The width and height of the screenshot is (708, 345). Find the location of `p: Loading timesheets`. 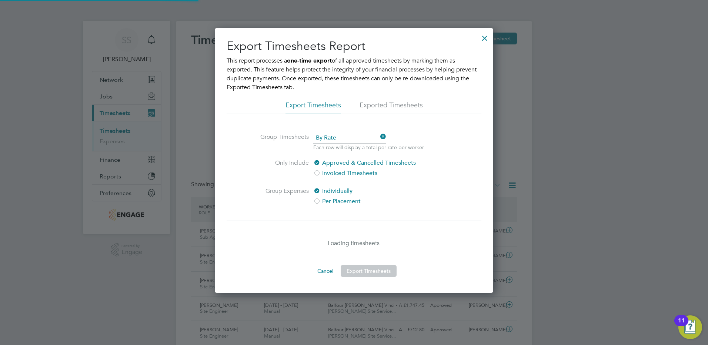

p: Loading timesheets is located at coordinates (354, 243).